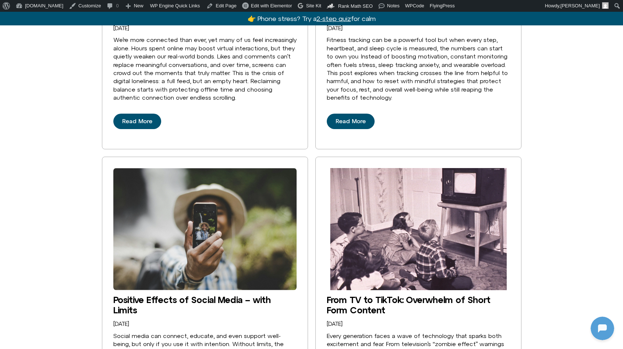 The width and height of the screenshot is (623, 349). Describe the element at coordinates (355, 6) in the screenshot. I see `span: Rank Math SEO` at that location.